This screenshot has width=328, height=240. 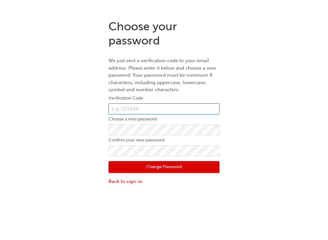 What do you see at coordinates (164, 75) in the screenshot?
I see `p: We just sent a verification code to your email address. Please enter it below and choose a new pa...` at bounding box center [164, 75].